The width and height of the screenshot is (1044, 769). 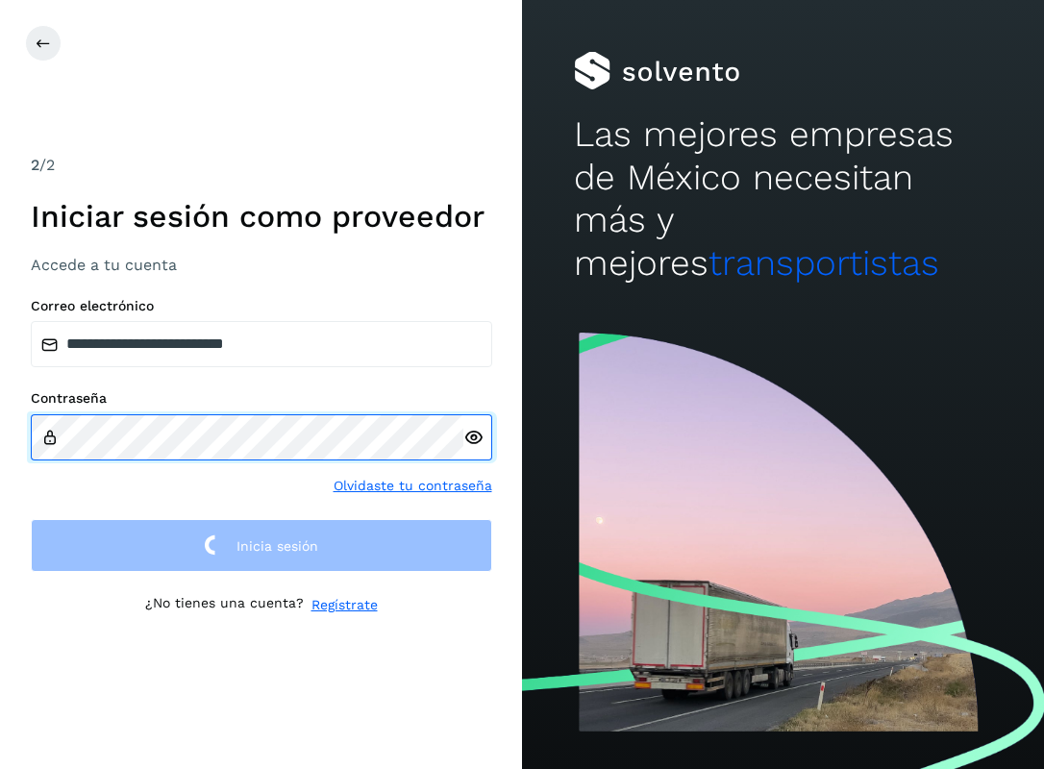 I want to click on p: ¿No tienes una cuenta?, so click(x=224, y=604).